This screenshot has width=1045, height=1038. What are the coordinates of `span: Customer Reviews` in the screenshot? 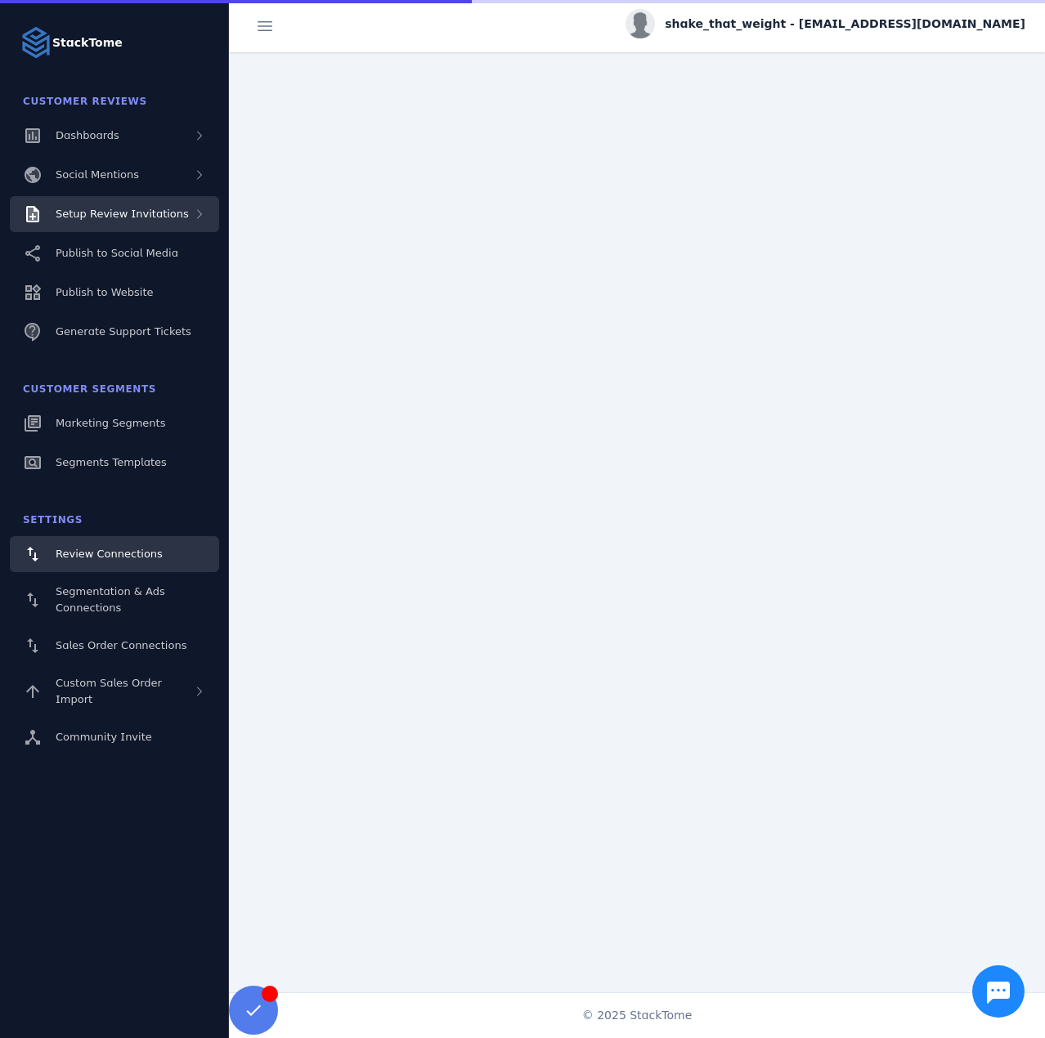 It's located at (85, 101).